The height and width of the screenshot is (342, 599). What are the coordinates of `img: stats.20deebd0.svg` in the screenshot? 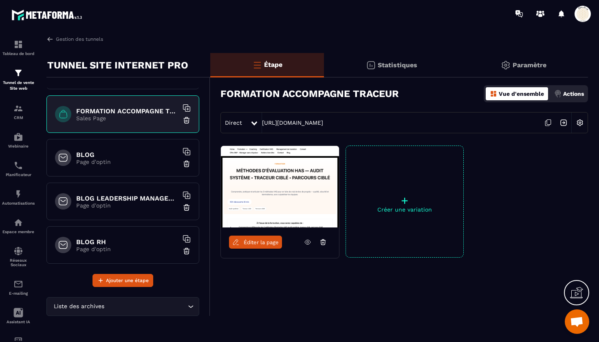 It's located at (371, 65).